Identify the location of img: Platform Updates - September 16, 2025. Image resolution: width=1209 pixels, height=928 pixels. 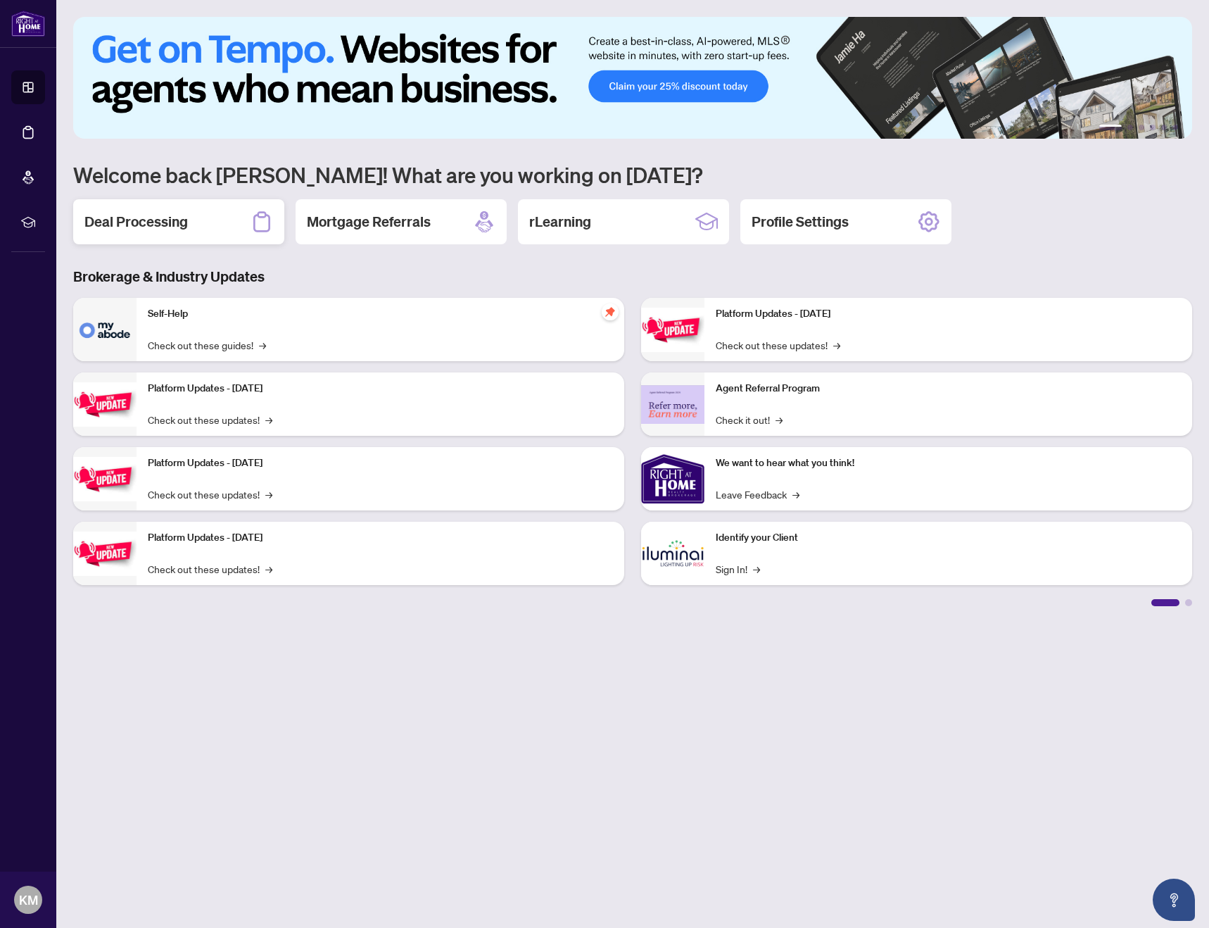
(105, 404).